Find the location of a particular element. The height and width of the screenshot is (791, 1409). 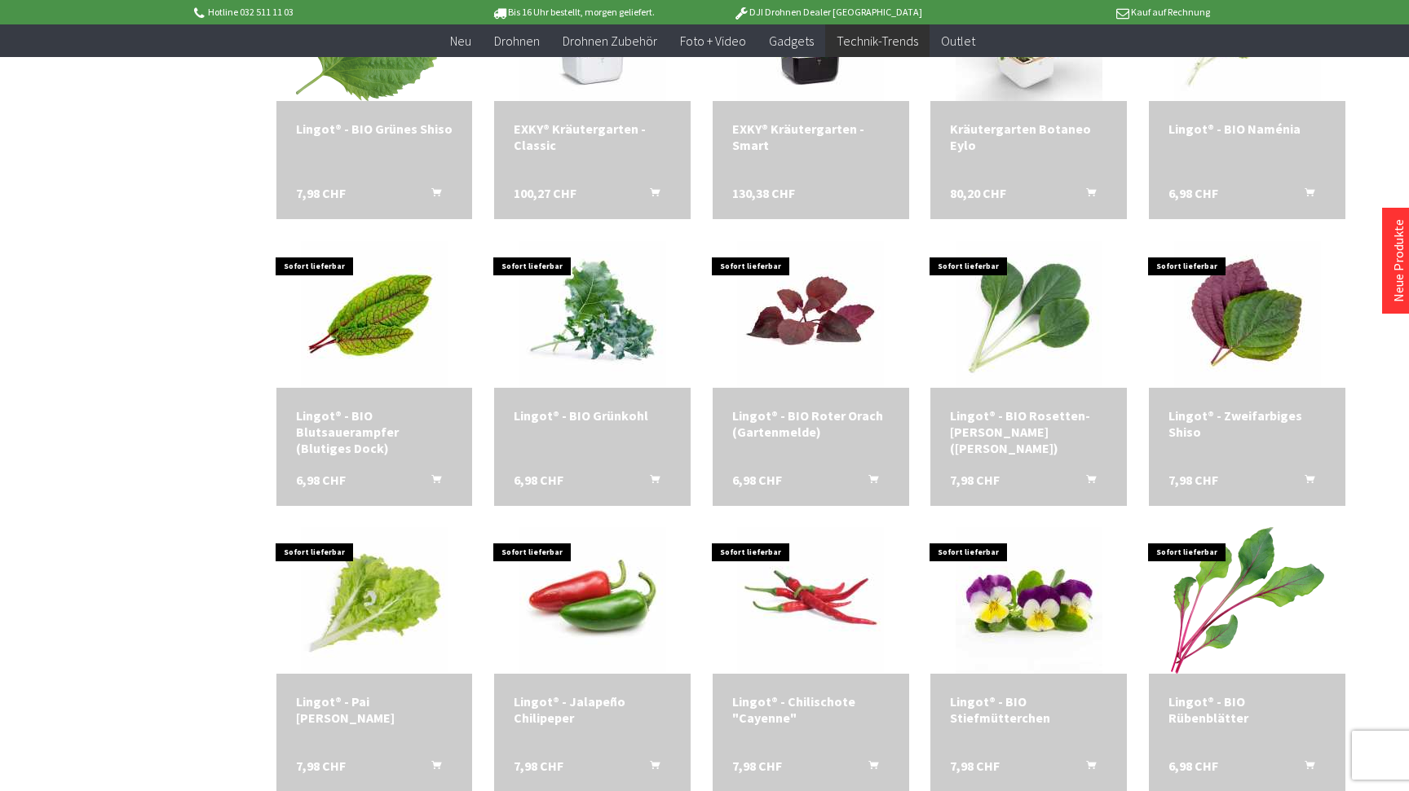

span: Technik-Trends is located at coordinates (877, 41).